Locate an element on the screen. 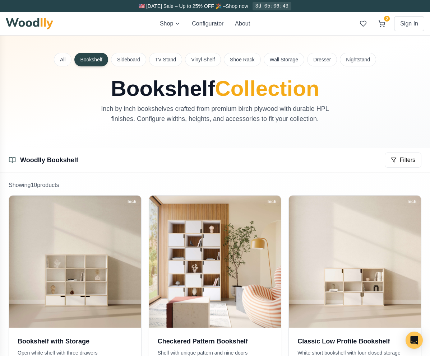 This screenshot has width=430, height=356. img: Checkered Pattern Bookshelf is located at coordinates (215, 262).